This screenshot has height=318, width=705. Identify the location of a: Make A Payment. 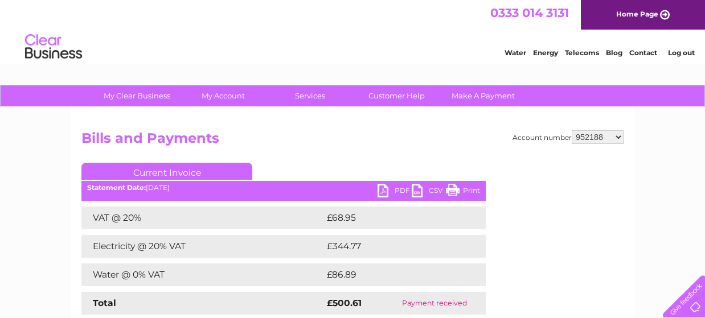
(483, 96).